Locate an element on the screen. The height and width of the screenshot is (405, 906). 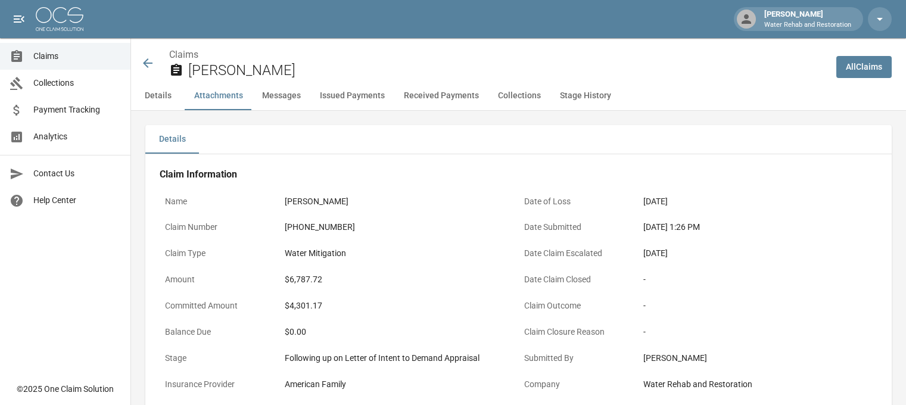
div: Water Mitigation is located at coordinates (399, 253).